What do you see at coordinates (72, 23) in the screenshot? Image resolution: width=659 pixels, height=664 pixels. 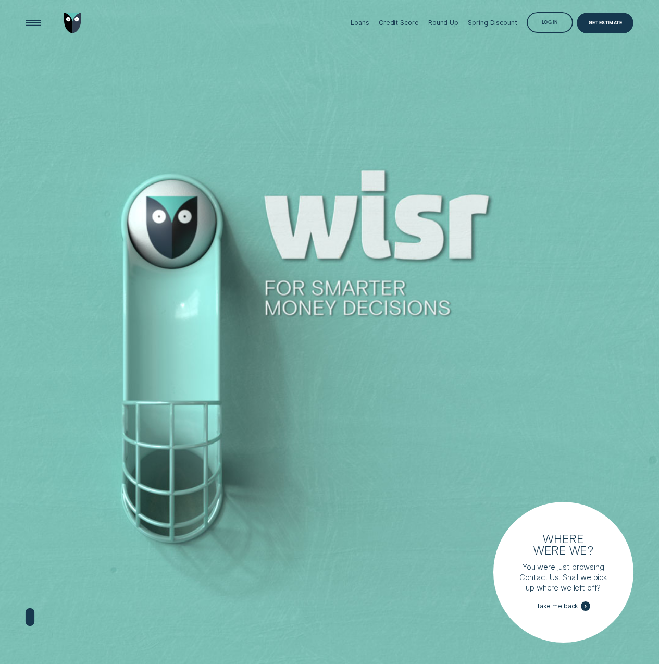 I see `img: Wisr` at bounding box center [72, 23].